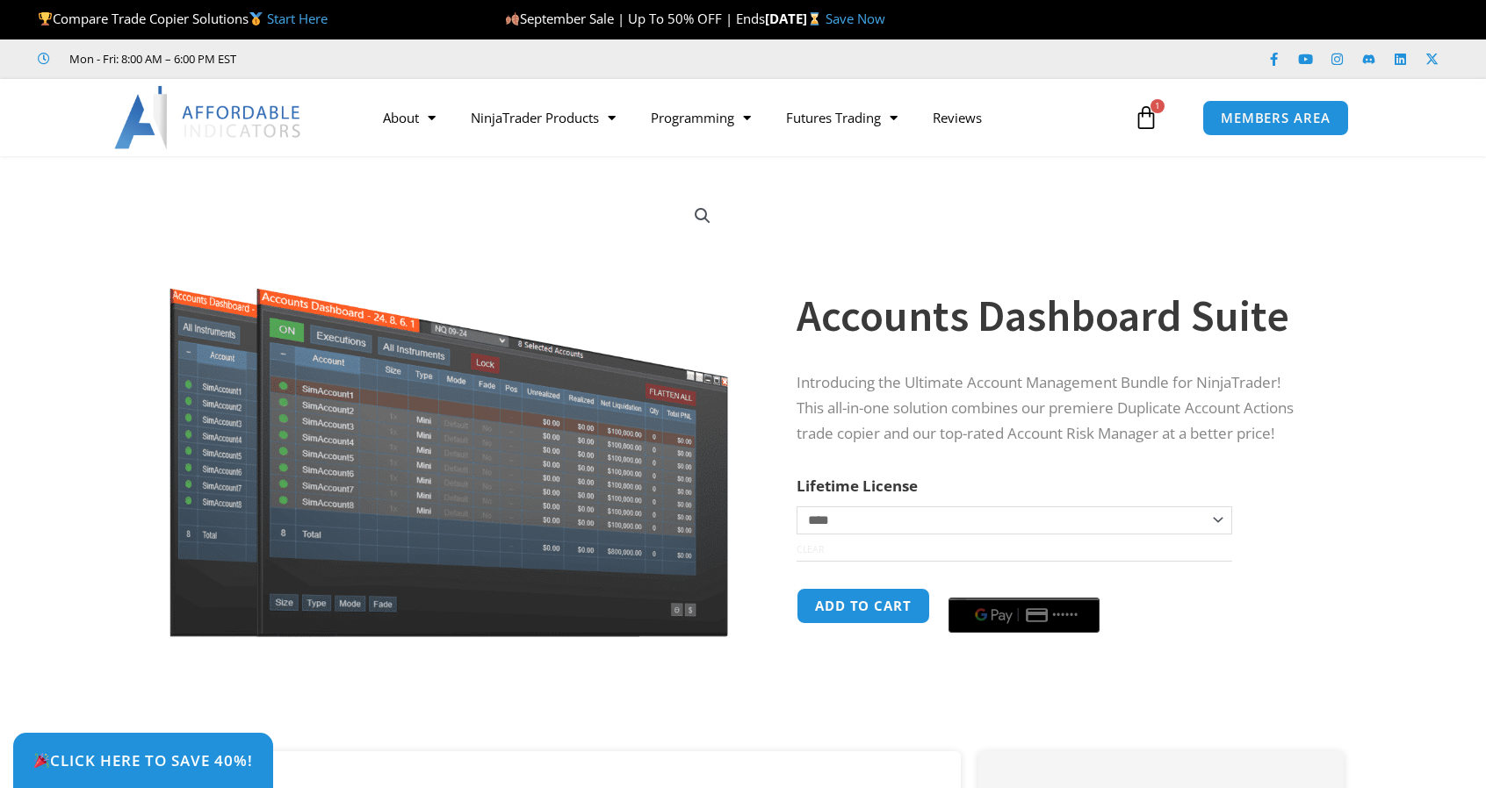  I want to click on span: 1, so click(1157, 106).